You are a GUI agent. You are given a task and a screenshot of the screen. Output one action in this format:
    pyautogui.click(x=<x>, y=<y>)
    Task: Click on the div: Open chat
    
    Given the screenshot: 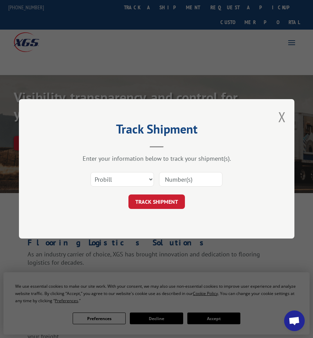 What is the action you would take?
    pyautogui.click(x=294, y=320)
    